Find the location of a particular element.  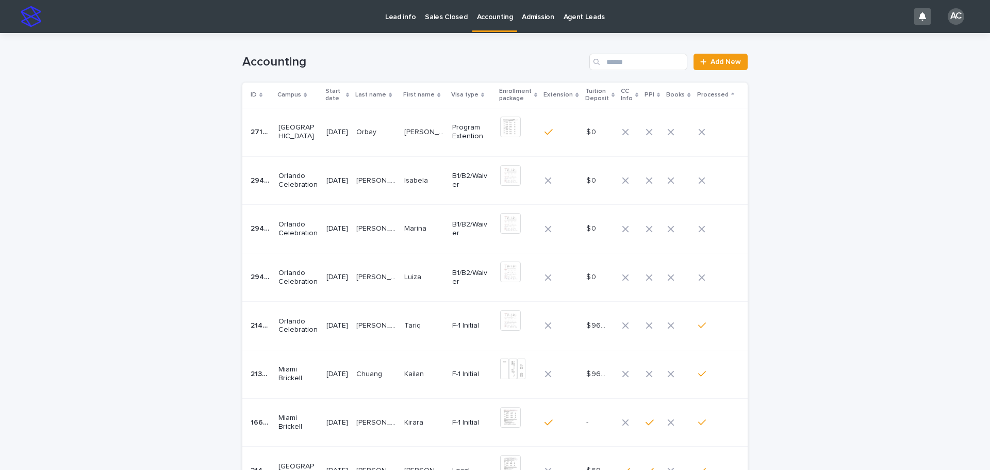

p: Enrollment package is located at coordinates (515, 95).